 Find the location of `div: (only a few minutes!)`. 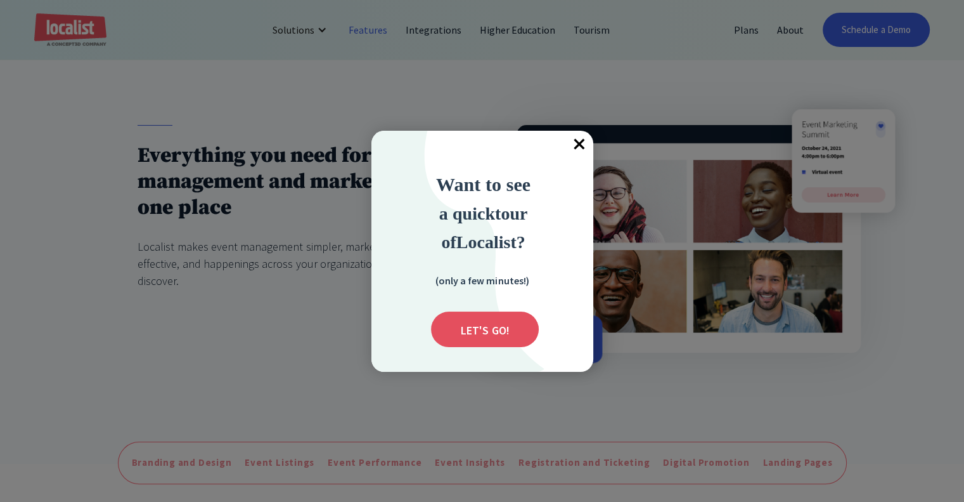

div: (only a few minutes!) is located at coordinates (482, 280).